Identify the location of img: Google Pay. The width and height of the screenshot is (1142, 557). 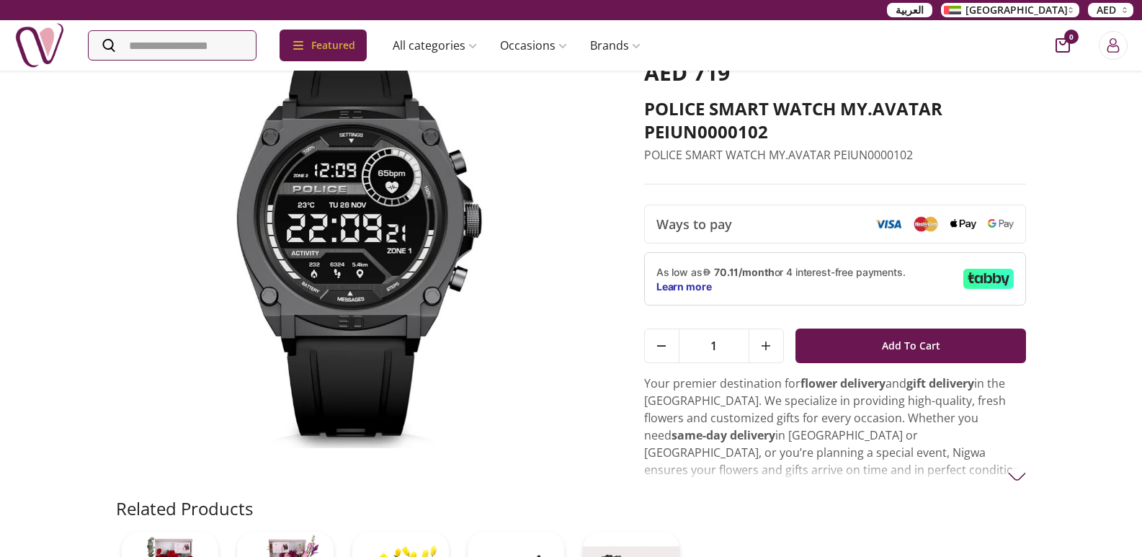
(1001, 224).